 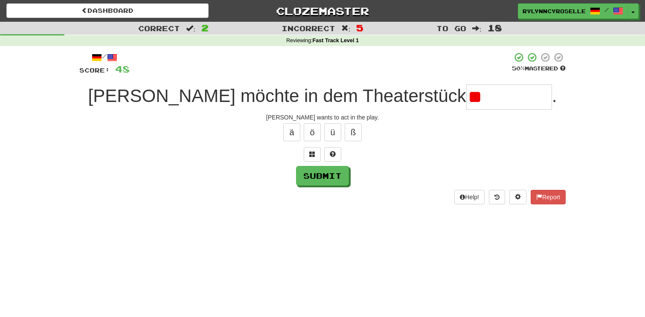 I want to click on button: Report, so click(x=548, y=197).